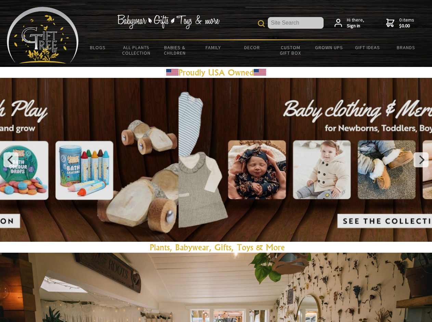 Image resolution: width=432 pixels, height=322 pixels. I want to click on strong: $0.00, so click(406, 26).